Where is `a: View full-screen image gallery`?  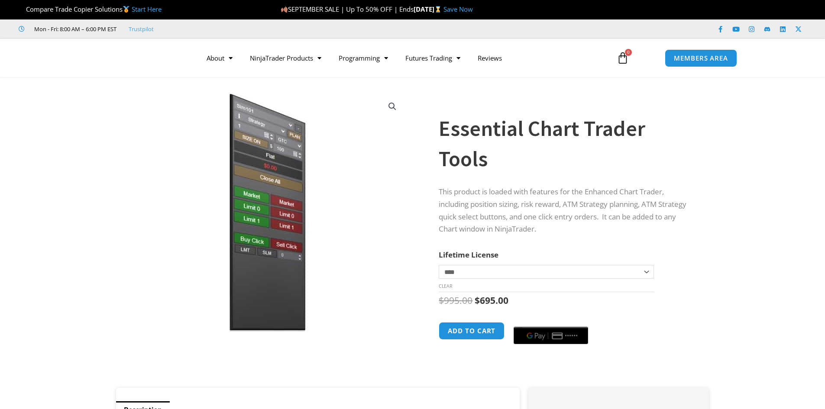 a: View full-screen image gallery is located at coordinates (392, 107).